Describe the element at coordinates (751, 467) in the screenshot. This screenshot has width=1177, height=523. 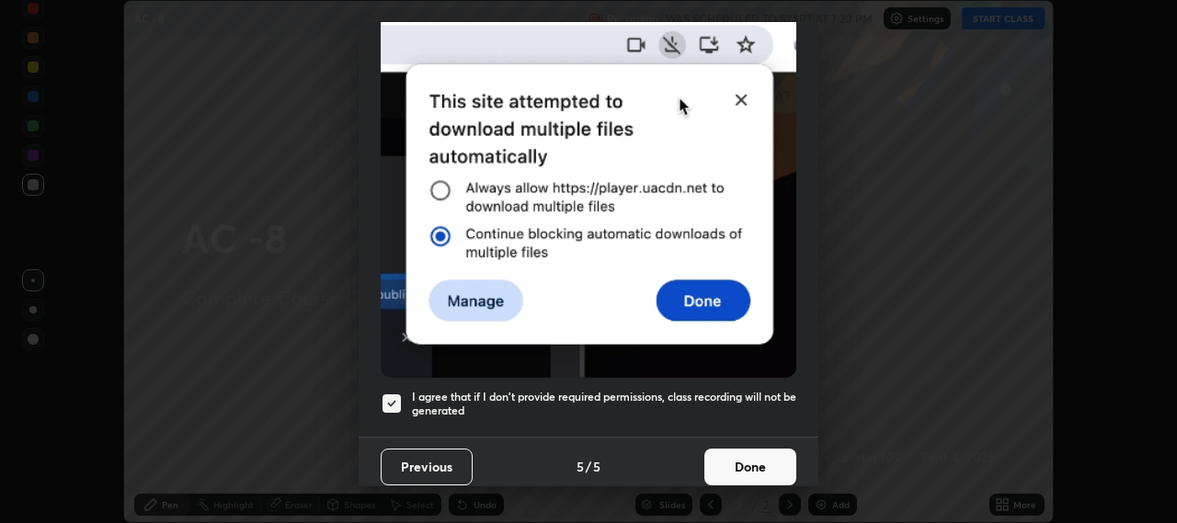
I see `button: Done` at that location.